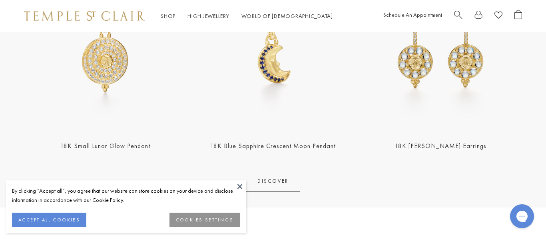 The height and width of the screenshot is (239, 546). I want to click on a: Open Shopping Bag, so click(518, 16).